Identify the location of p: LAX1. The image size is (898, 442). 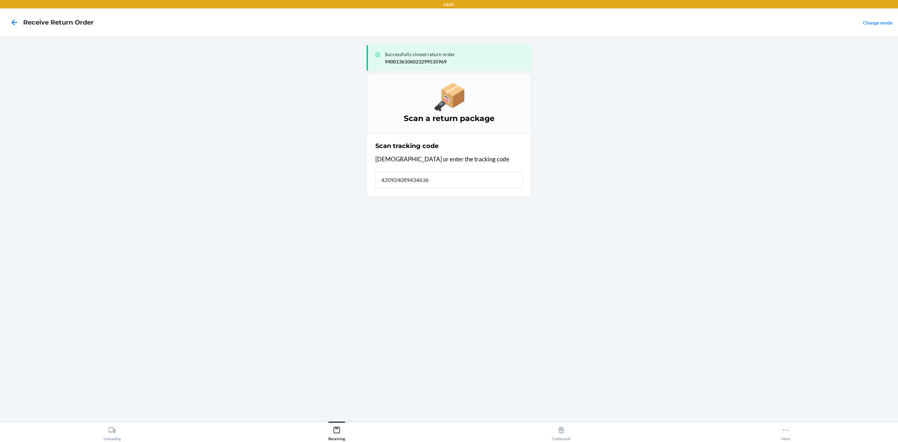
(449, 5).